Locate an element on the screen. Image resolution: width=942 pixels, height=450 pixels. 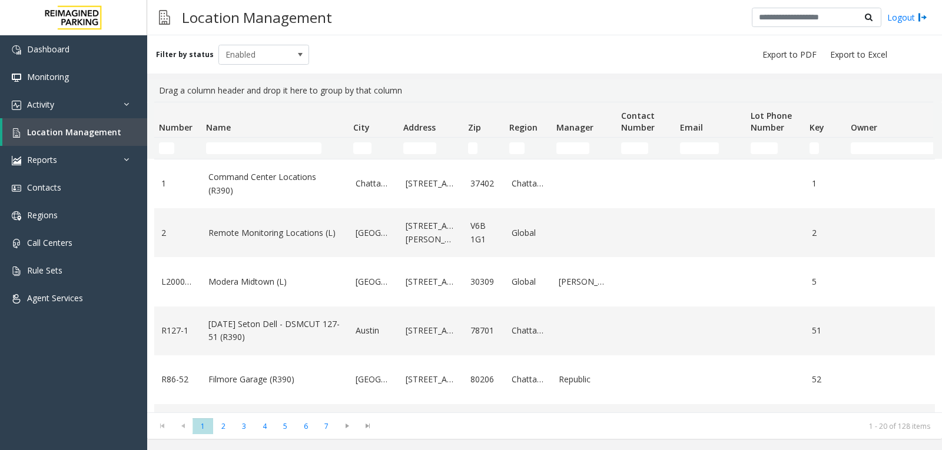
span: Enabled is located at coordinates (255, 55).